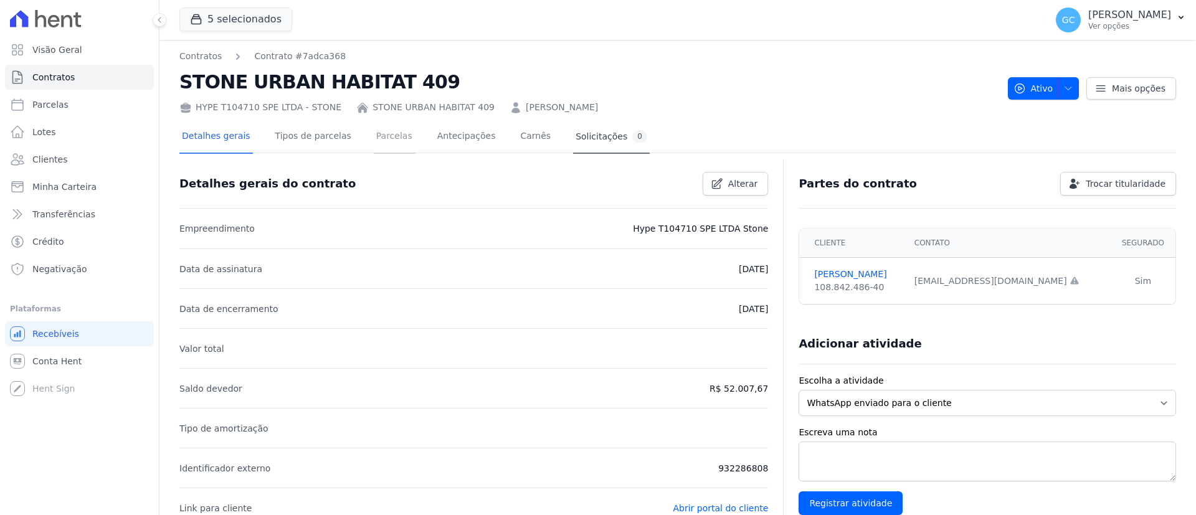  I want to click on span: Minha Carteira, so click(64, 187).